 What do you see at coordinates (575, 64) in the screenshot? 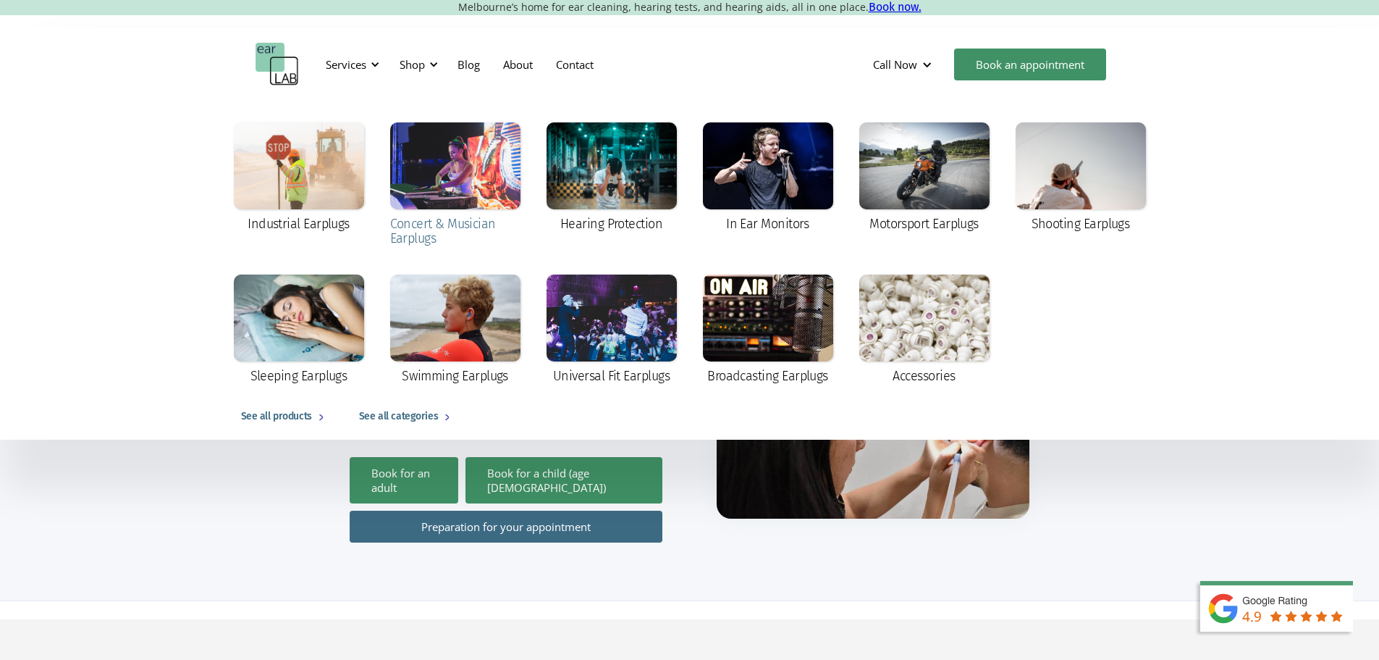
I see `a: Contact` at bounding box center [575, 64].